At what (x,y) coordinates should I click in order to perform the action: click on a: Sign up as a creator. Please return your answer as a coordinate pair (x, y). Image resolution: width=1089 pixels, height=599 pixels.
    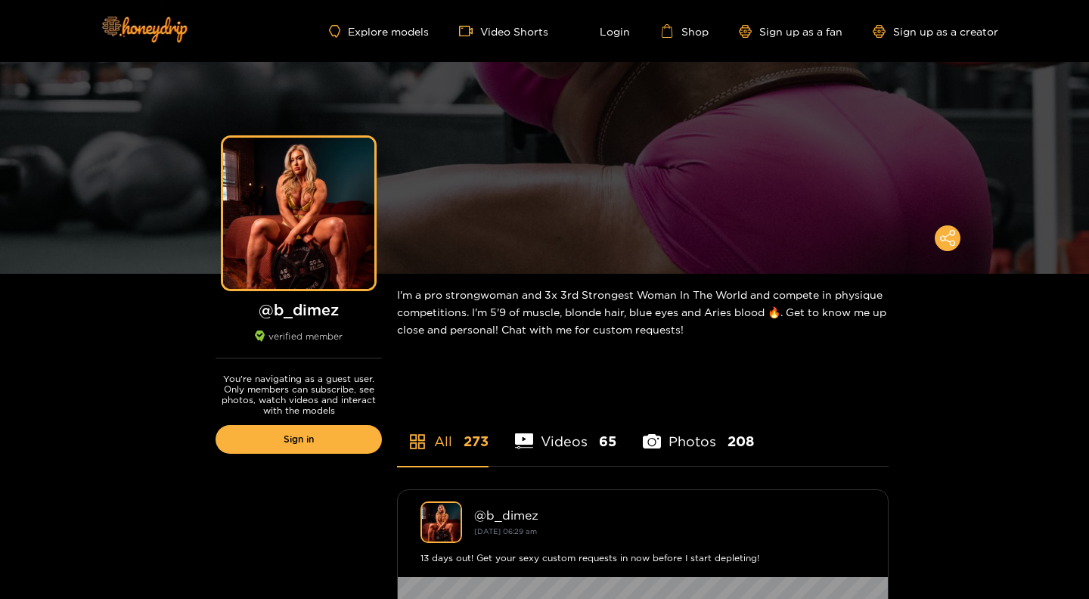
    Looking at the image, I should click on (936, 31).